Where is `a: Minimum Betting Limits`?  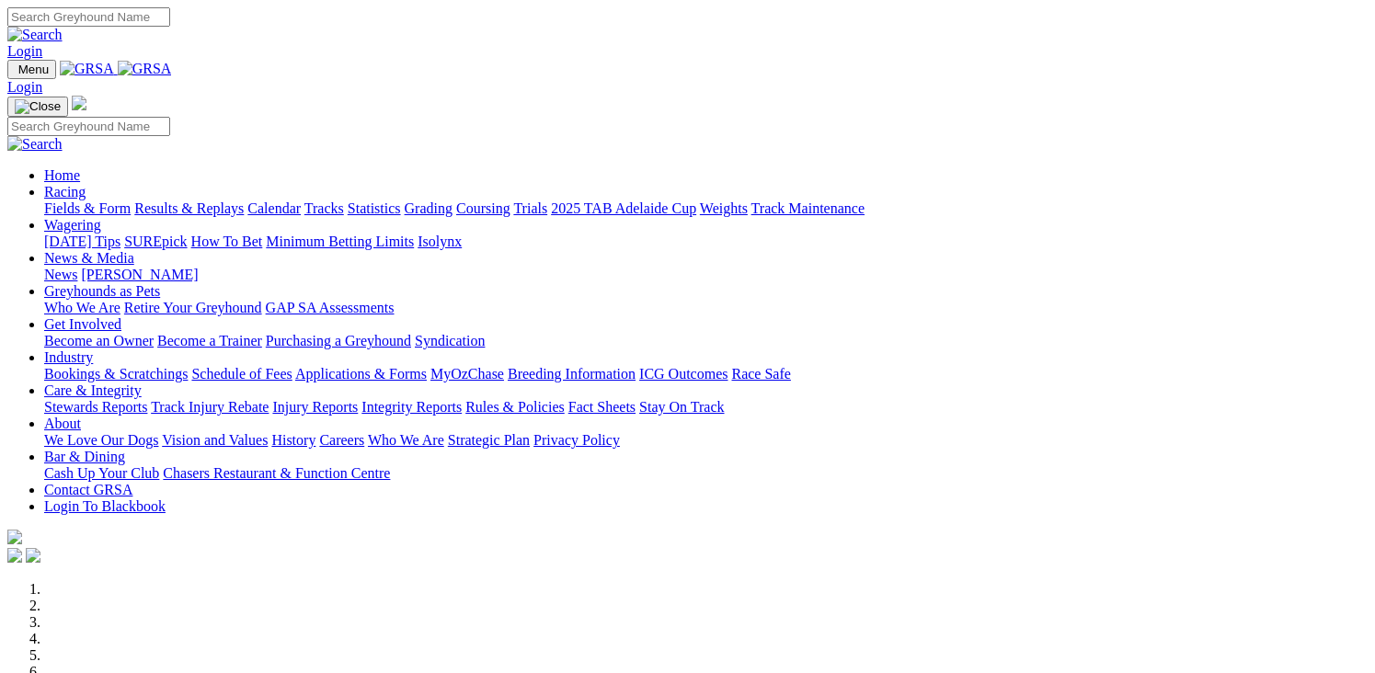
a: Minimum Betting Limits is located at coordinates (339, 241).